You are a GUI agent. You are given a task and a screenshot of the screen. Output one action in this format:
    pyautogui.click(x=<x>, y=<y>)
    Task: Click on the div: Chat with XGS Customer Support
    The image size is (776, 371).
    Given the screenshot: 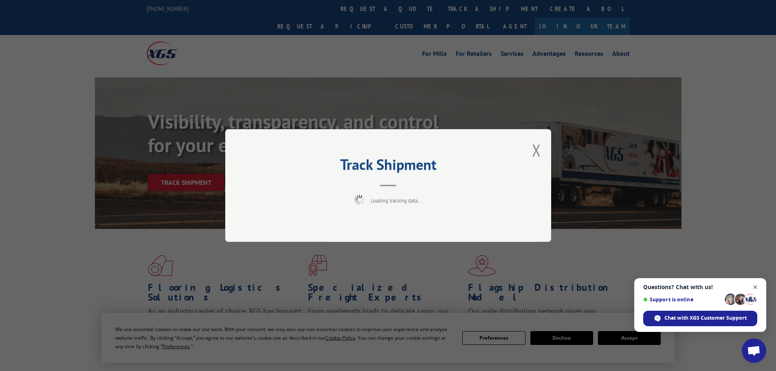 What is the action you would take?
    pyautogui.click(x=700, y=318)
    